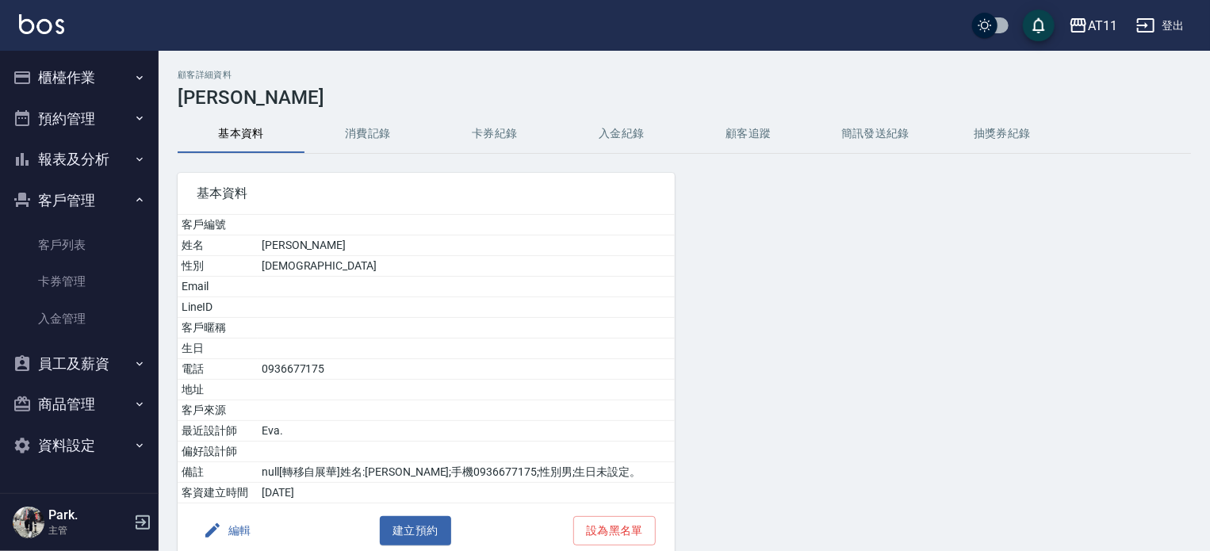 This screenshot has height=551, width=1210. Describe the element at coordinates (217, 225) in the screenshot. I see `td: 客戶編號` at that location.